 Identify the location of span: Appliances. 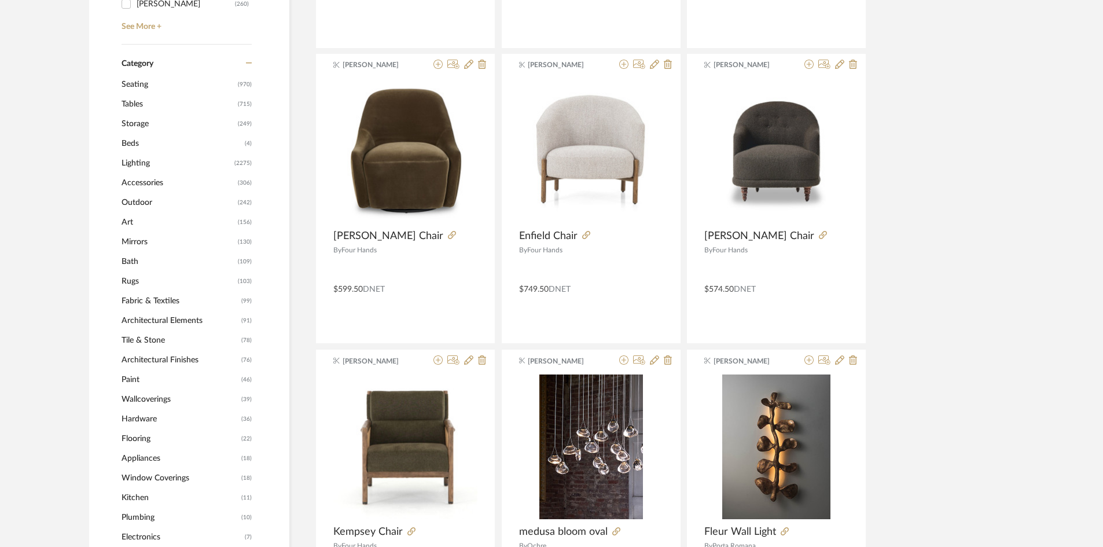
(180, 458).